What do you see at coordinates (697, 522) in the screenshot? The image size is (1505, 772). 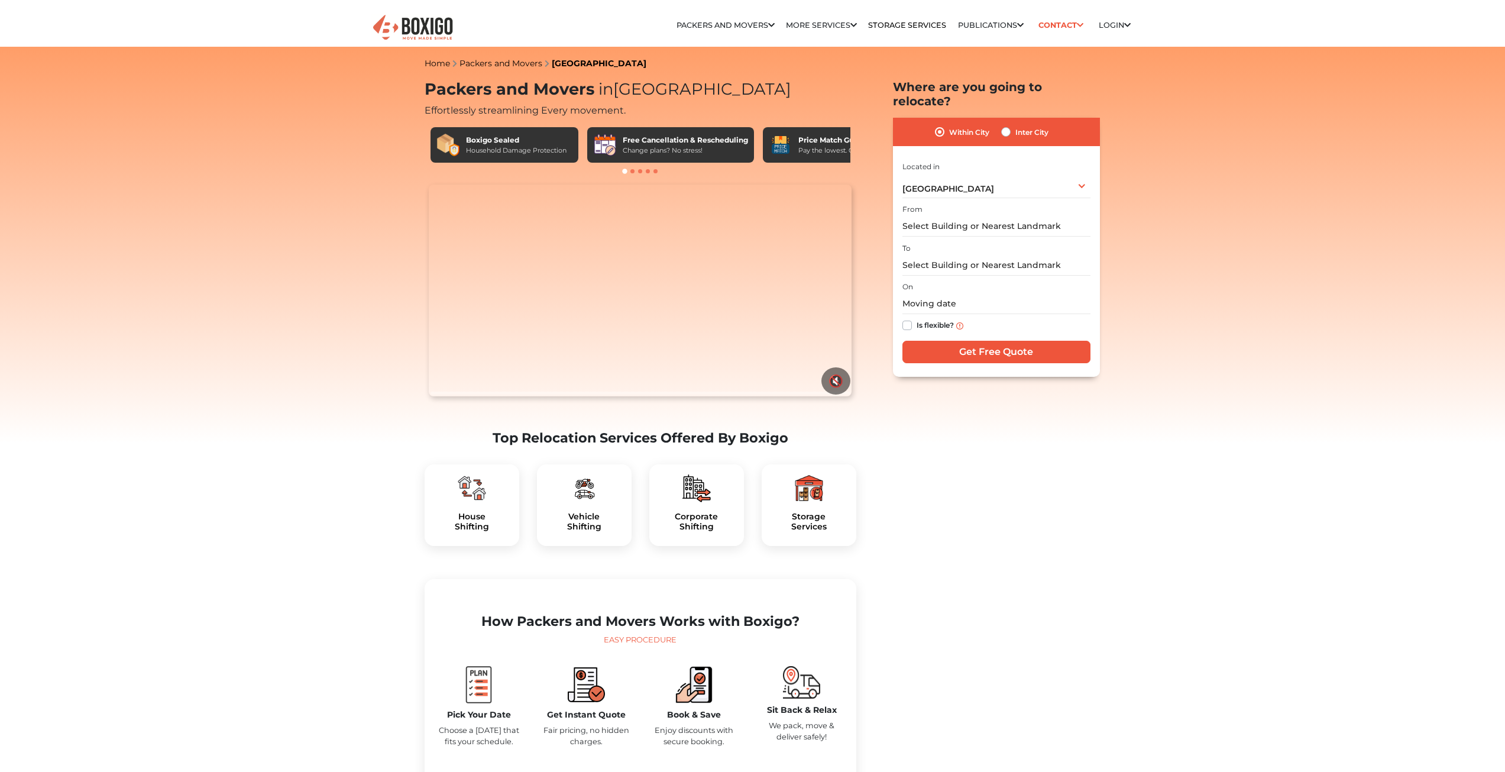 I see `h5: Corporate Shifting` at bounding box center [697, 522].